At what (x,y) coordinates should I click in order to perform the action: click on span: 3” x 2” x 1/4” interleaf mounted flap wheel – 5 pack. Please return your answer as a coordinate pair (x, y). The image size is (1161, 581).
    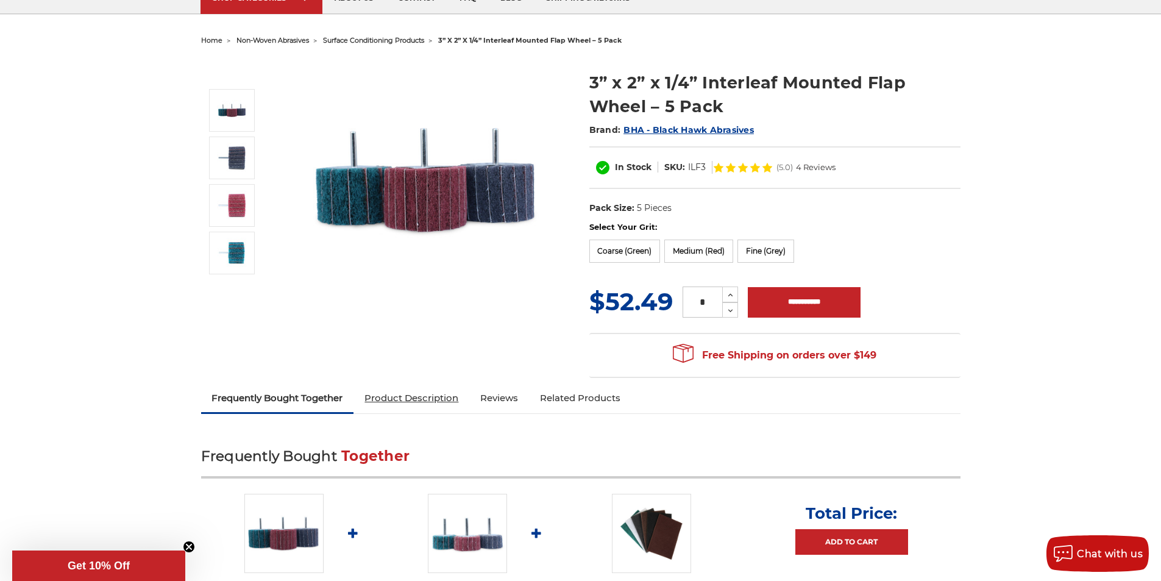
    Looking at the image, I should click on (530, 40).